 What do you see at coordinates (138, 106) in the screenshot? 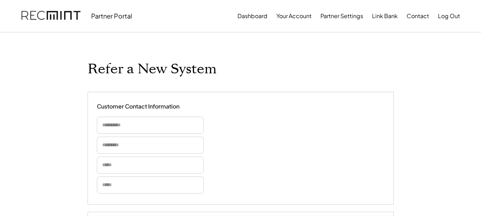
I see `div: Customer Contact Information` at bounding box center [138, 106].